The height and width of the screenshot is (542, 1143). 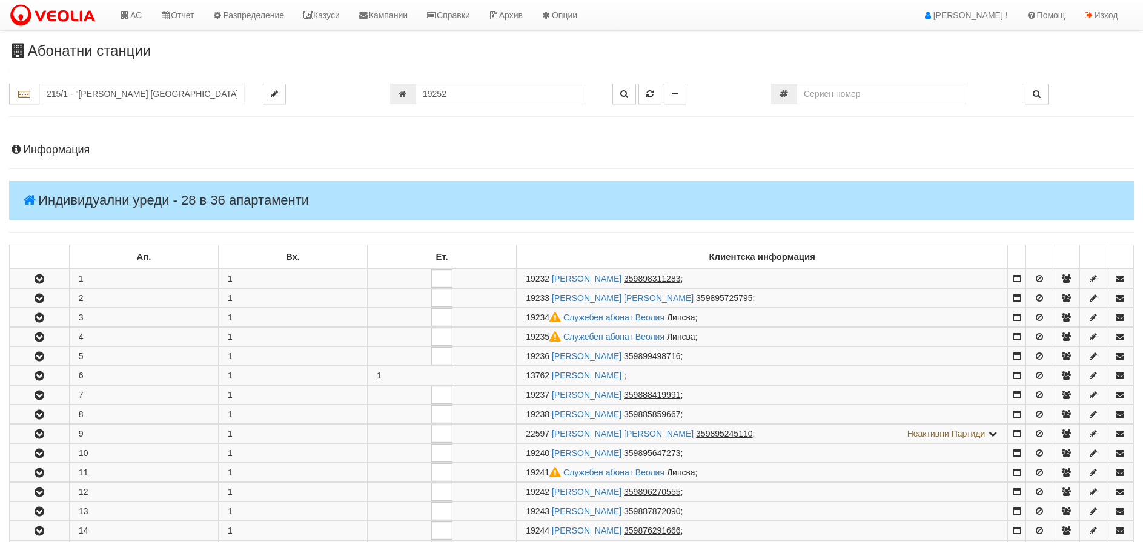 I want to click on input: Партида №, so click(x=501, y=94).